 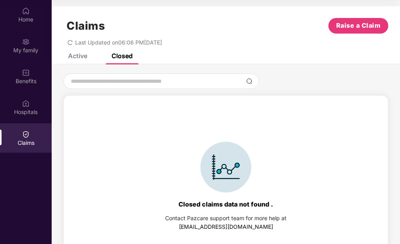 What do you see at coordinates (86, 26) in the screenshot?
I see `h1: Claims` at bounding box center [86, 26].